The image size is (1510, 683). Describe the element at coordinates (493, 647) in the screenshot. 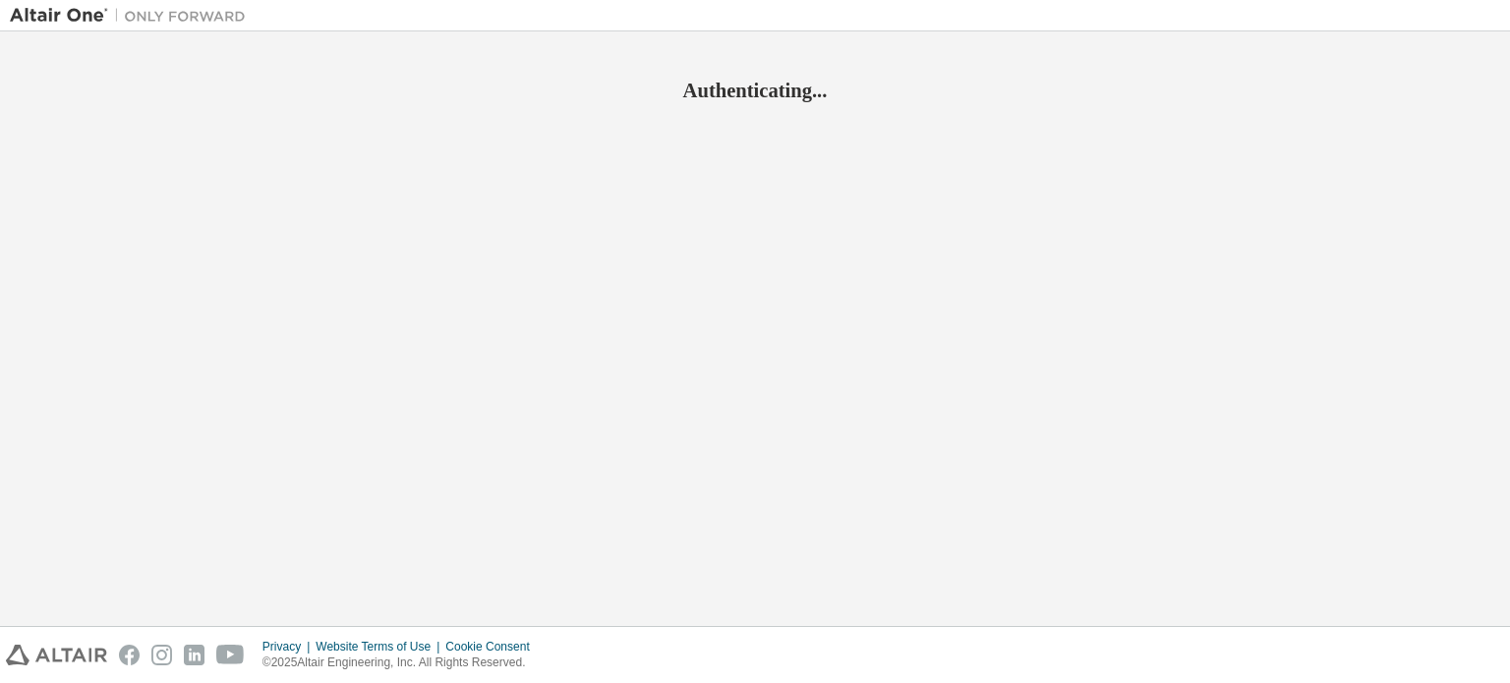

I see `div: Cookie Consent` at that location.